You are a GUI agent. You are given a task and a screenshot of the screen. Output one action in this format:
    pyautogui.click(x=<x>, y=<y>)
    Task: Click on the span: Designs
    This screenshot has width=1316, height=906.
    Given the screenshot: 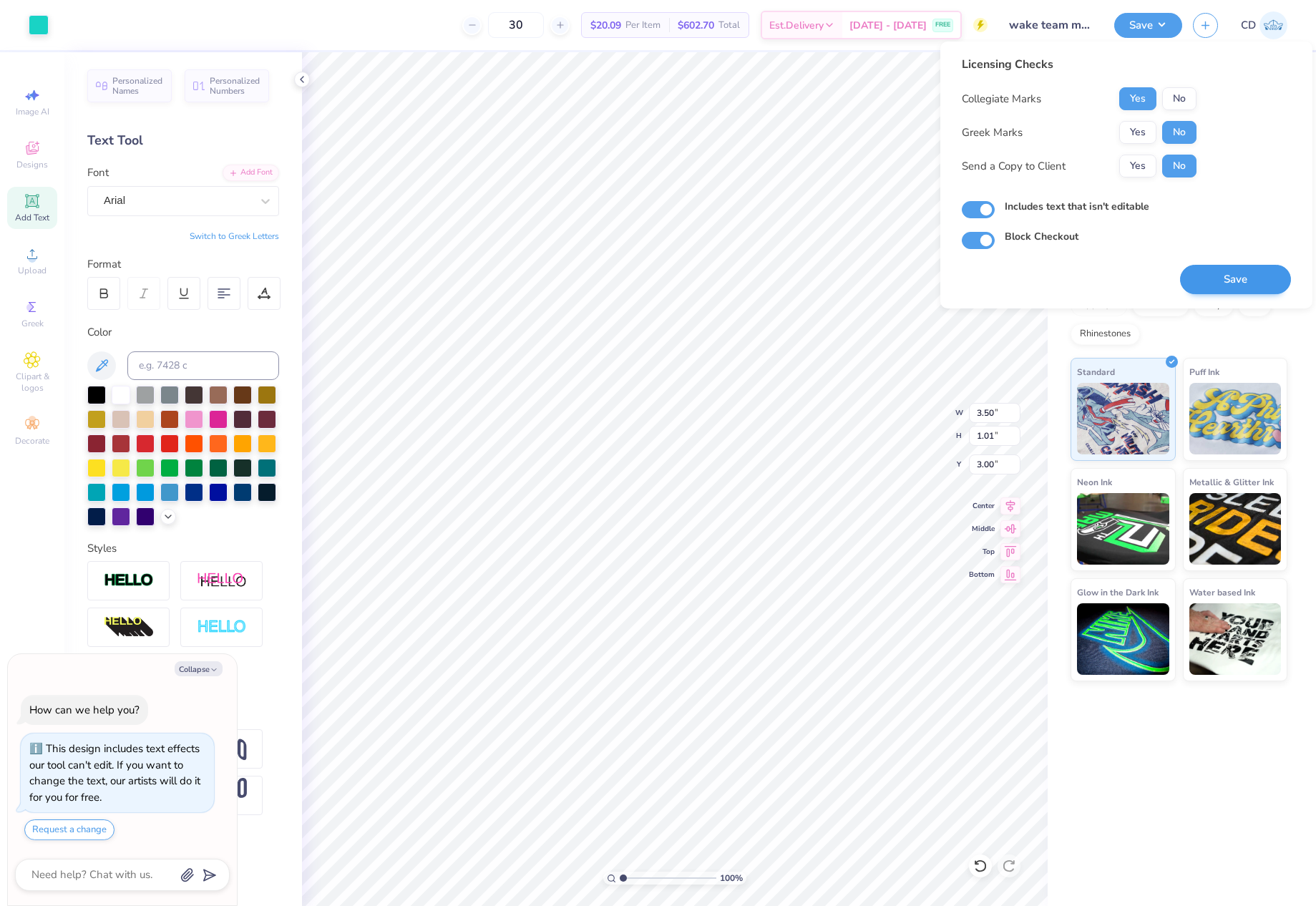 What is the action you would take?
    pyautogui.click(x=32, y=165)
    